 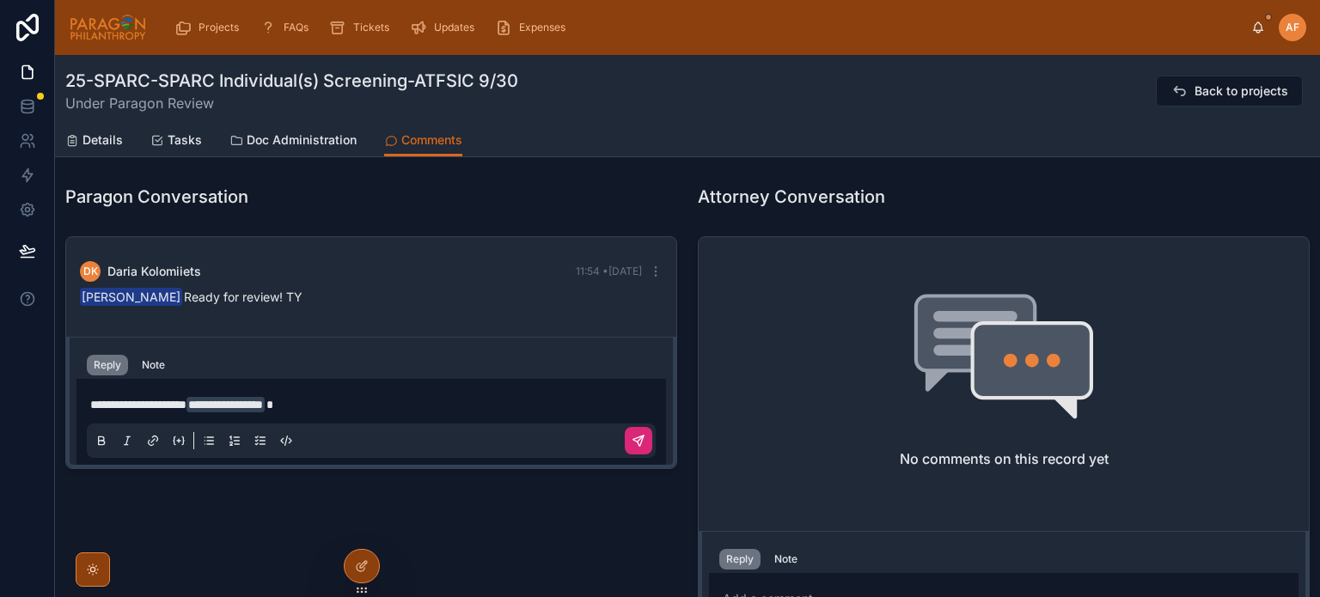 What do you see at coordinates (1293, 28) in the screenshot?
I see `span: AF` at bounding box center [1293, 28].